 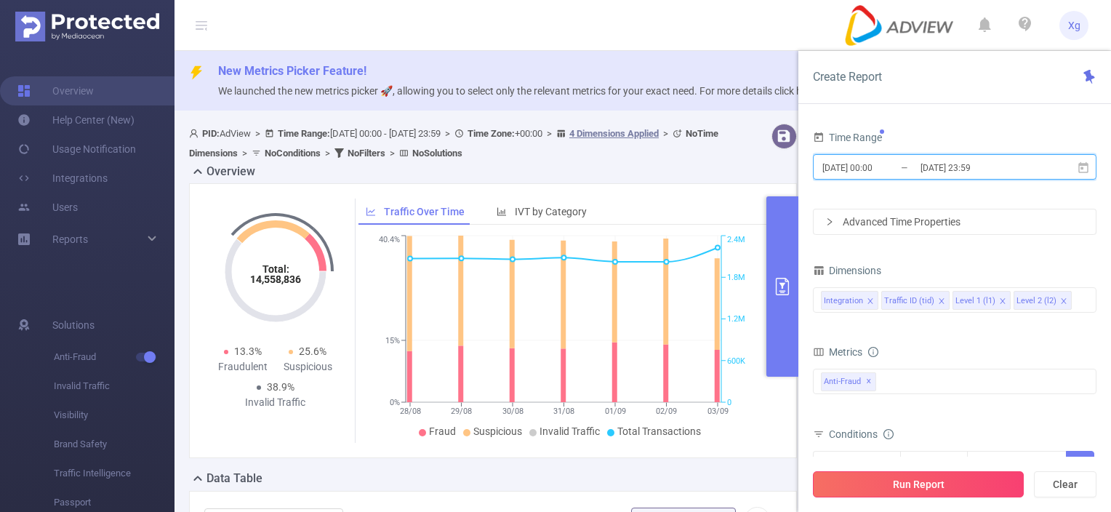 What do you see at coordinates (978, 167) in the screenshot?
I see `input: End date` at bounding box center [978, 167].